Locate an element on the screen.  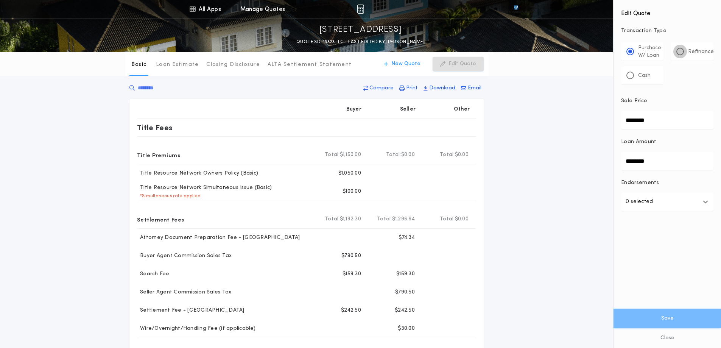
p: Download is located at coordinates (442, 88).